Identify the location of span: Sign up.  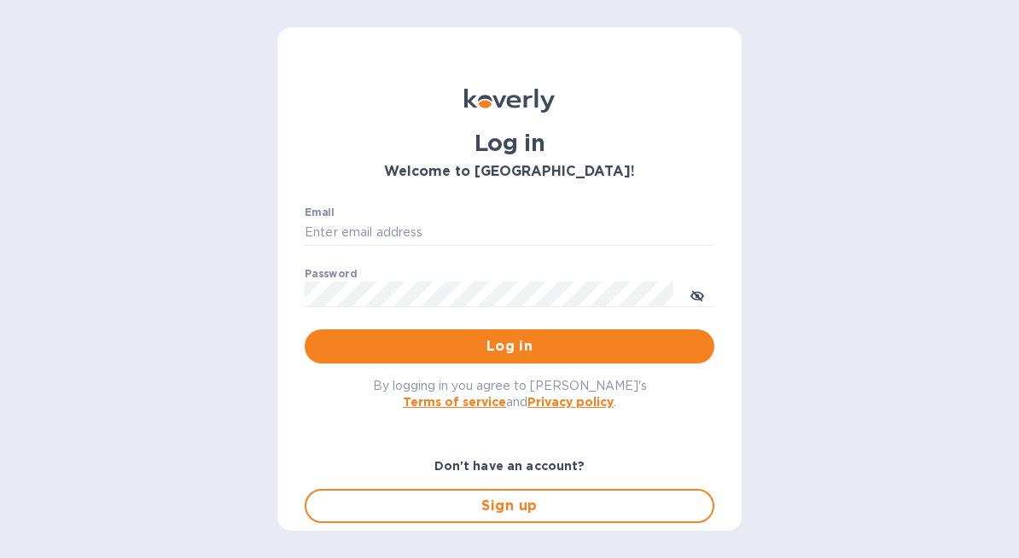
(510, 506).